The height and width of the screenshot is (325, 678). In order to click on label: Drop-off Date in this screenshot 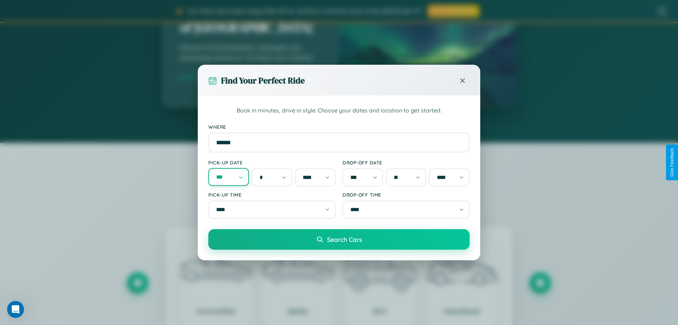, I will do `click(406, 162)`.